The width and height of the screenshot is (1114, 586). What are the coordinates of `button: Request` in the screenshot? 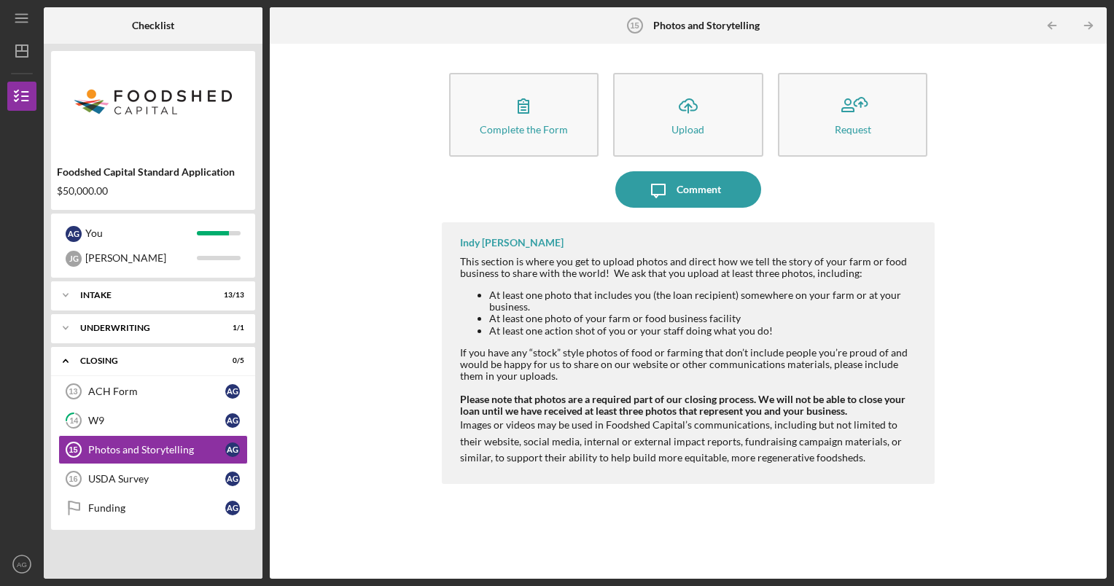 It's located at (853, 114).